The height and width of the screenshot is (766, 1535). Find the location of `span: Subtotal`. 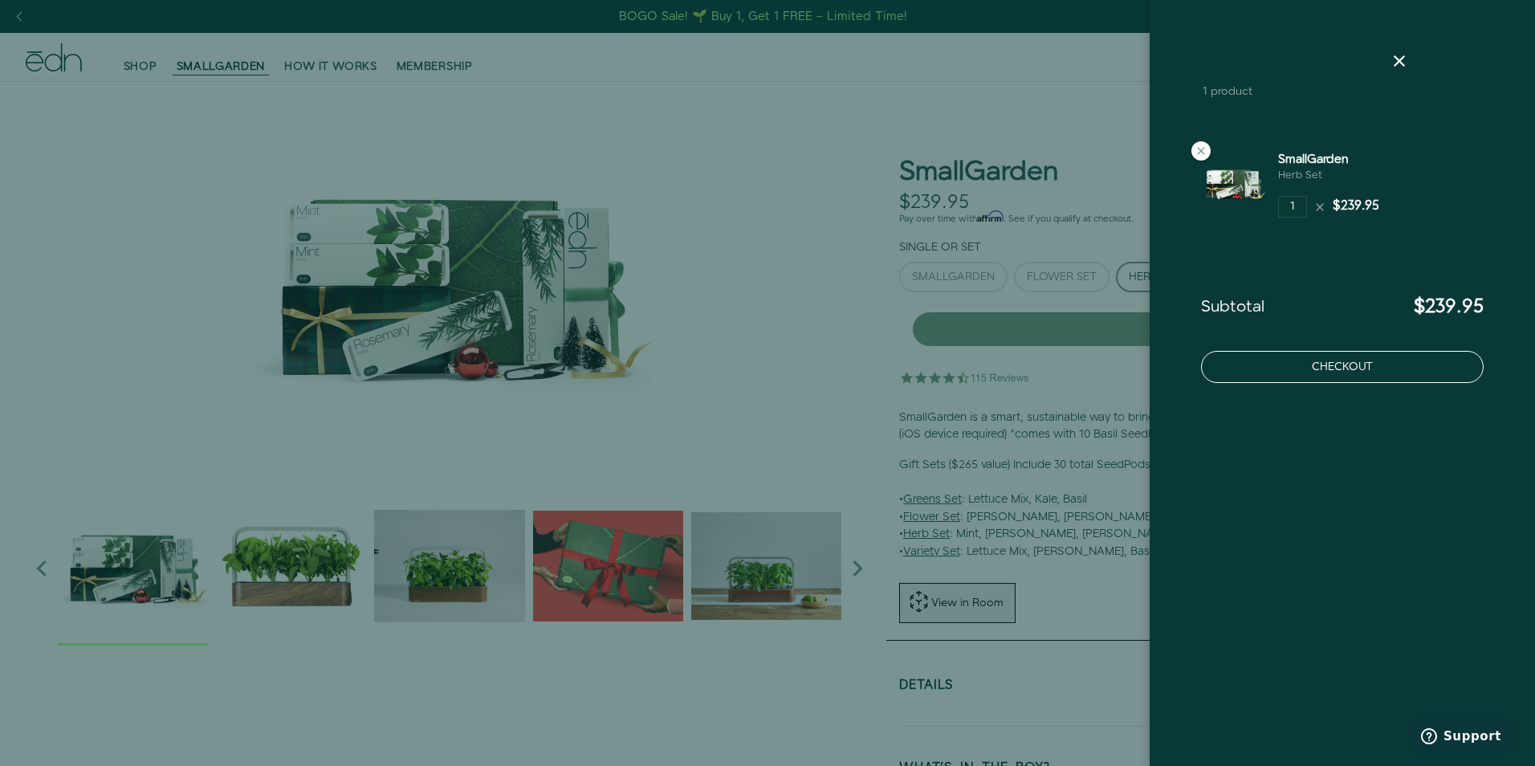

span: Subtotal is located at coordinates (1232, 307).